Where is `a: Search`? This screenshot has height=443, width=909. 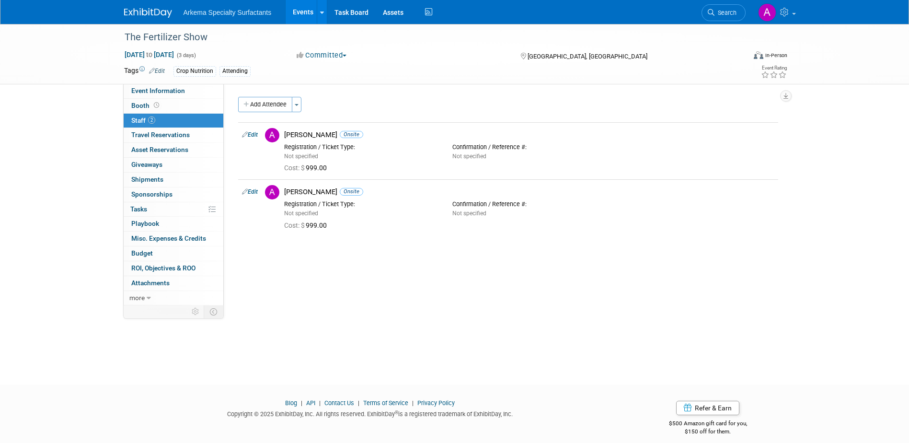
a: Search is located at coordinates (724, 12).